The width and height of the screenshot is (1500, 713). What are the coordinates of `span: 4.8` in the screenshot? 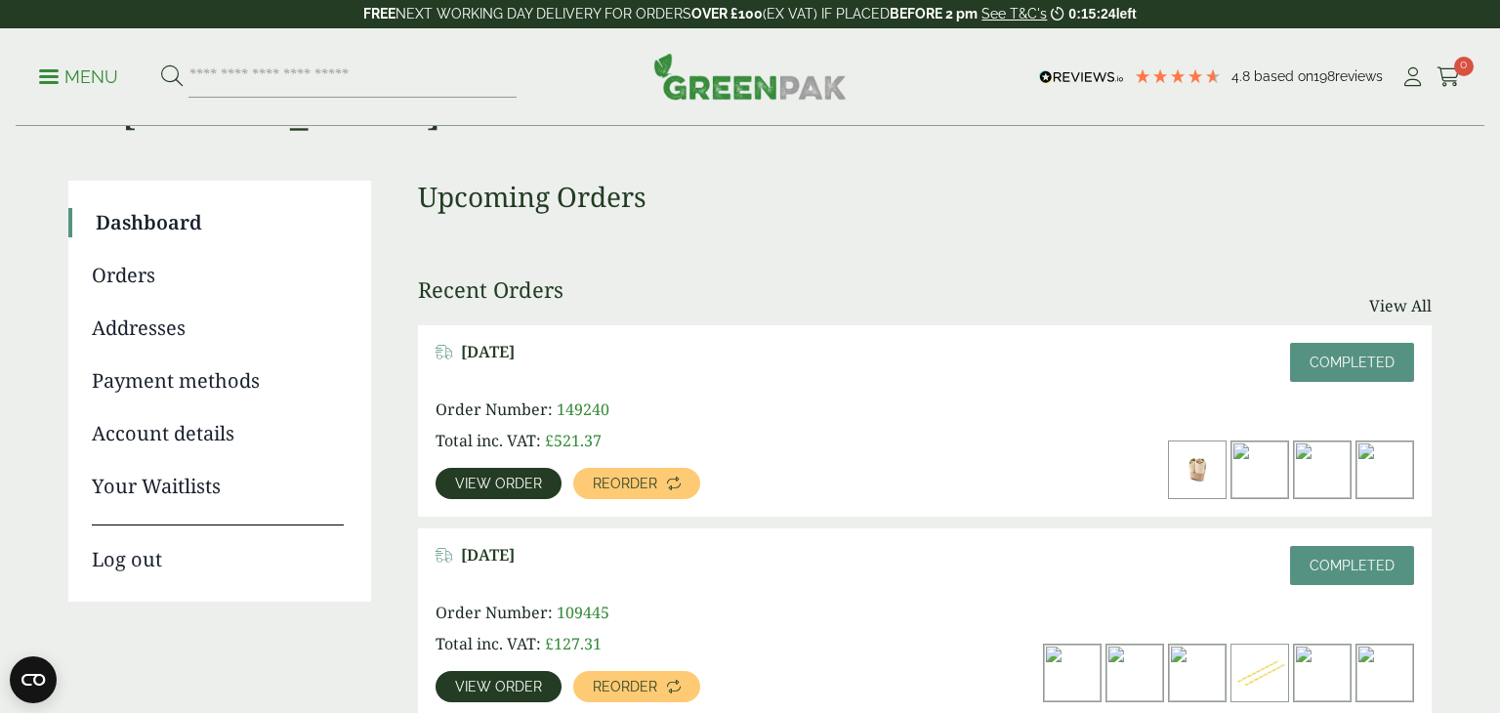 It's located at (1242, 76).